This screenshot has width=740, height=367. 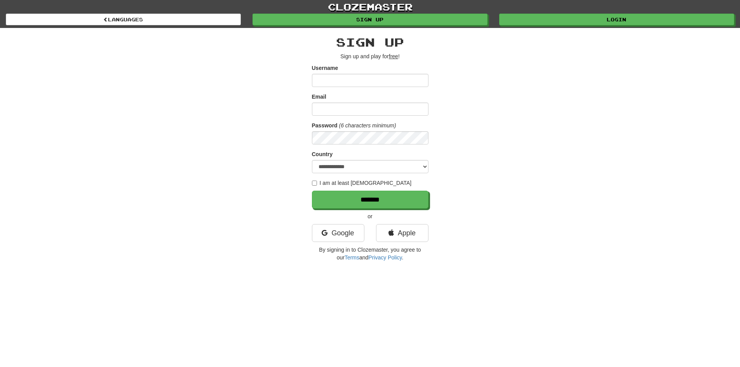 I want to click on a: Sign up, so click(x=370, y=19).